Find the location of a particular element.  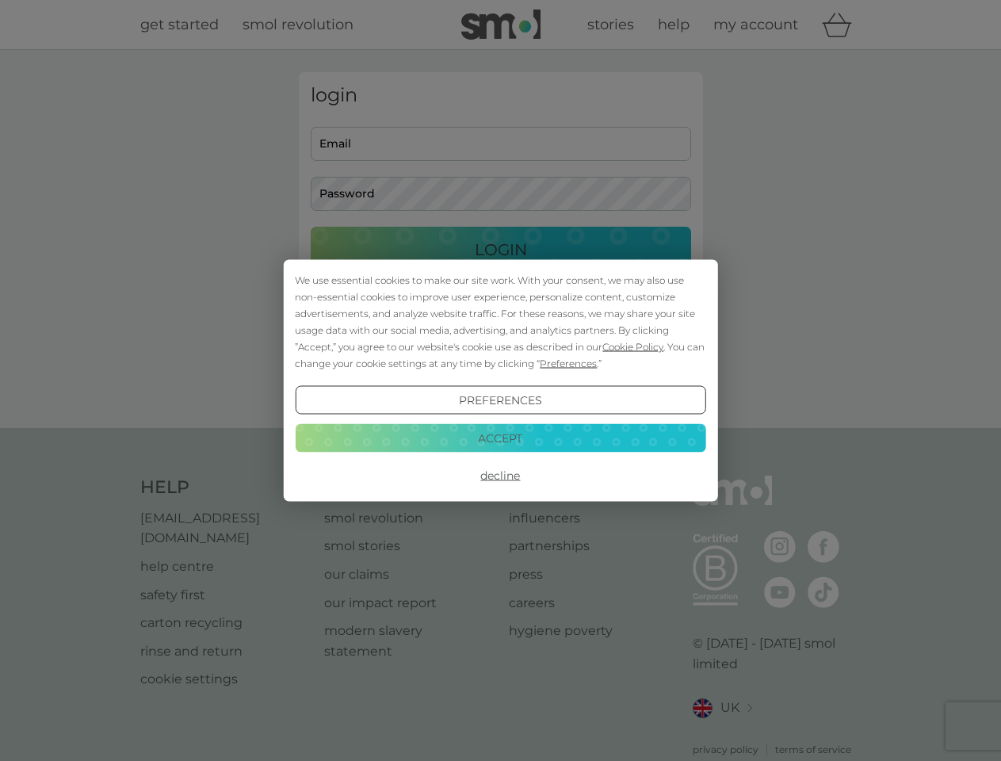

div: We use essential cookies to make our site work. With your consent, we may also use non-essential ... is located at coordinates (500, 322).